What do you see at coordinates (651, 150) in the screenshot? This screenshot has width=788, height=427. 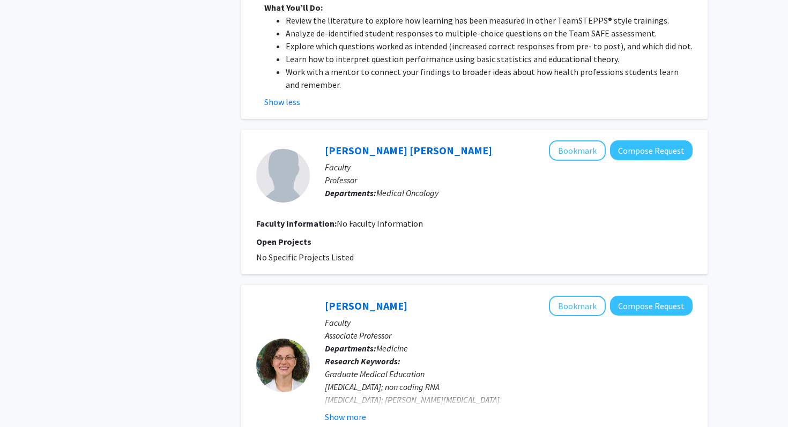 I see `button: Compose Request to Ana Maria Lopez` at bounding box center [651, 150].